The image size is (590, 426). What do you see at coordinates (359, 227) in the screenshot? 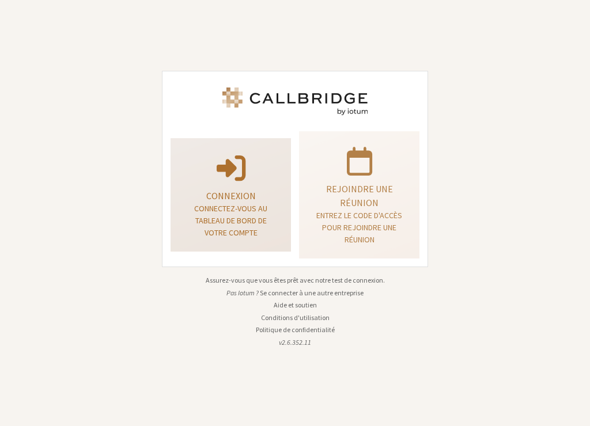
I see `p: Entrez le code d'accès pour rejoindre une réunion` at bounding box center [359, 227].